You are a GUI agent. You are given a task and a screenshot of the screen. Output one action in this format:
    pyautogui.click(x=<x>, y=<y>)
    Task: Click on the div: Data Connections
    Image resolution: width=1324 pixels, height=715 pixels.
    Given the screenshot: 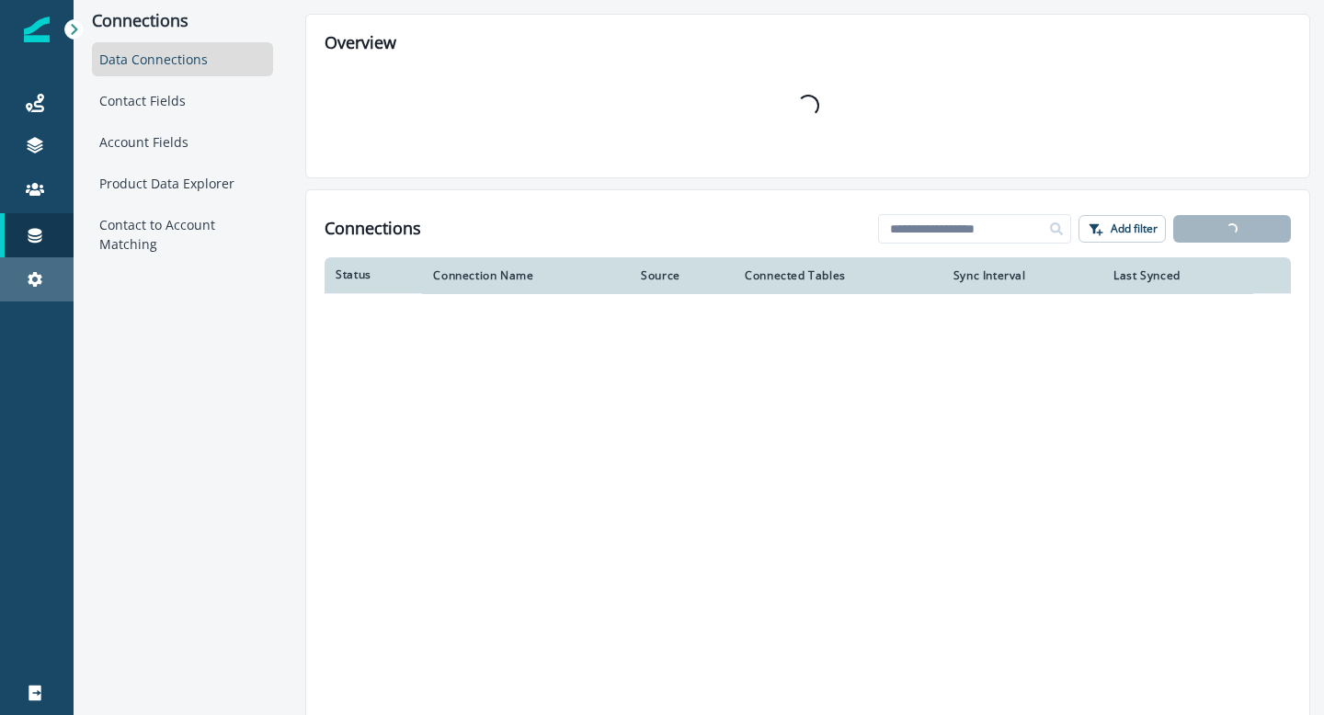 What is the action you would take?
    pyautogui.click(x=182, y=59)
    